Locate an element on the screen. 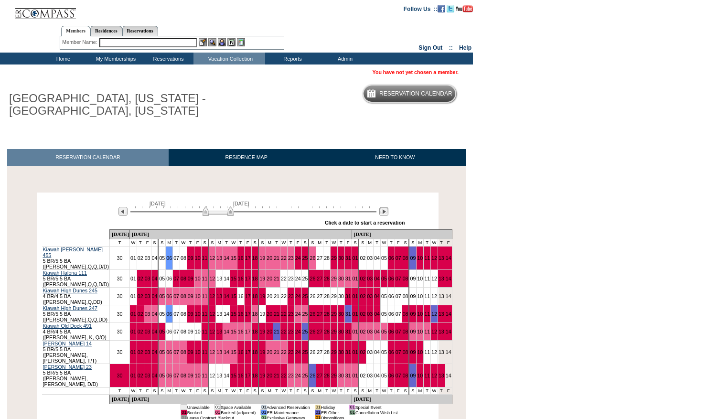 Image resolution: width=707 pixels, height=419 pixels. img: Reservations is located at coordinates (231, 42).